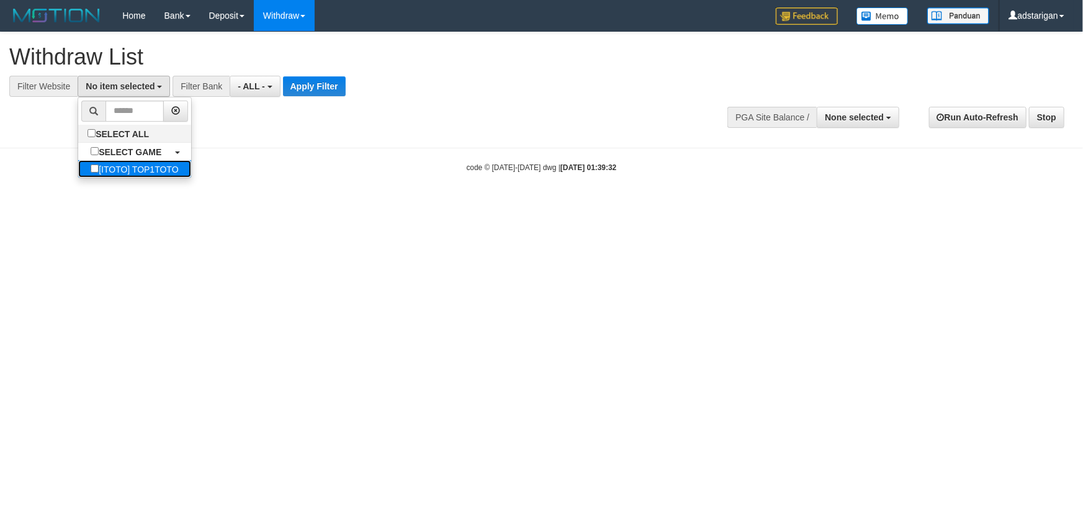 This screenshot has height=514, width=1083. What do you see at coordinates (807, 16) in the screenshot?
I see `img: Feedback.jpg` at bounding box center [807, 16].